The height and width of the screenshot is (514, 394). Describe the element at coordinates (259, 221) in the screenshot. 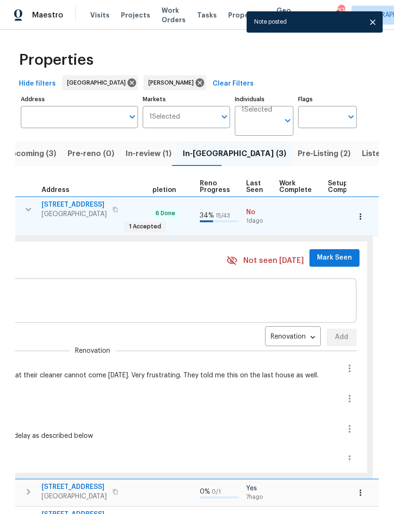

I see `span: 1d ago` at that location.